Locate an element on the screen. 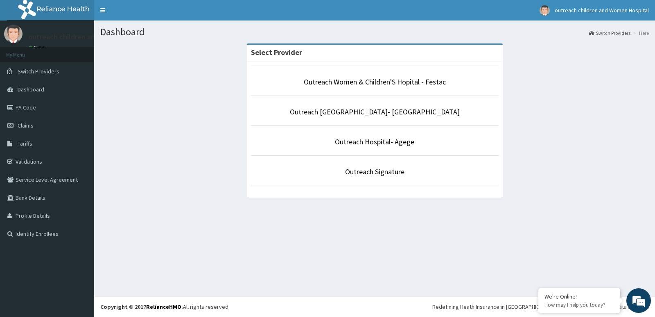 The height and width of the screenshot is (317, 655). a: Outreach Women & Children'S Hopital - Festac is located at coordinates (375, 82).